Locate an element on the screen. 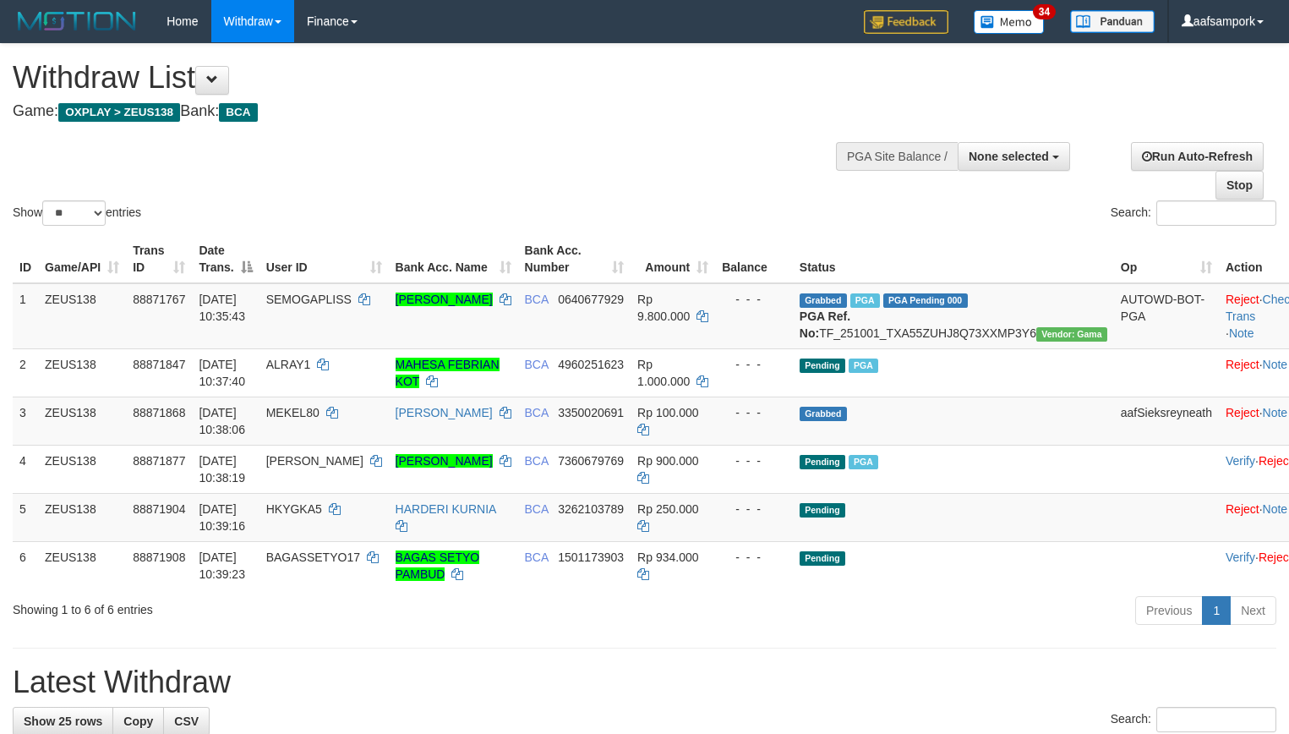 This screenshot has width=1289, height=734. th: Amount: activate to sort column ascending is located at coordinates (673, 259).